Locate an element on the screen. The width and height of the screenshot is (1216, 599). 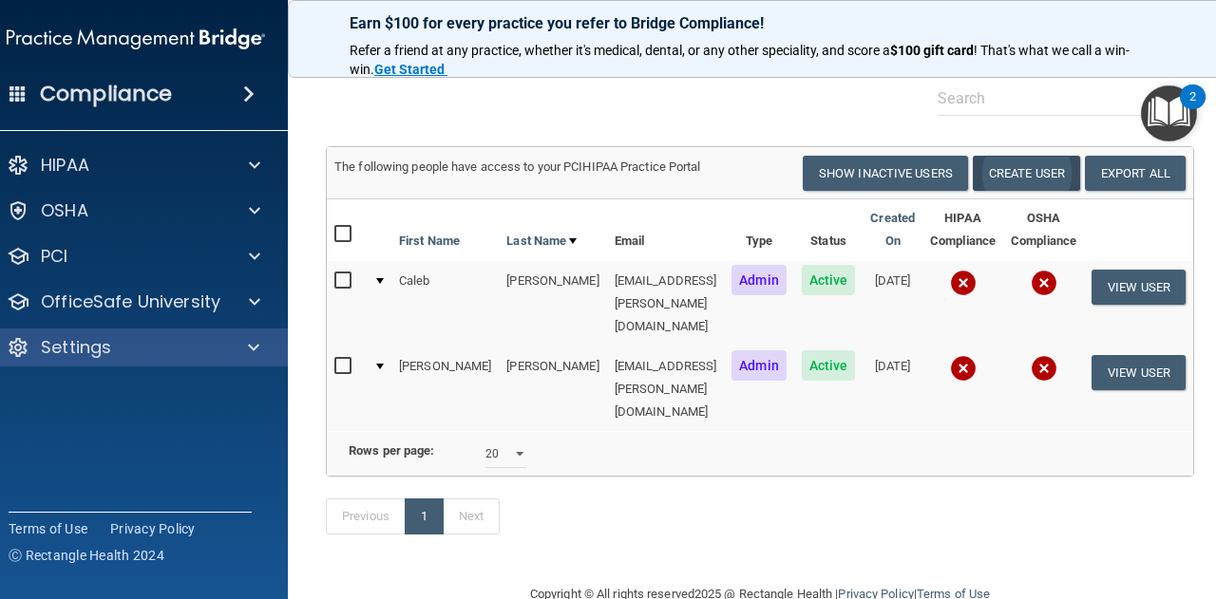
a: HIPAA is located at coordinates (133, 165).